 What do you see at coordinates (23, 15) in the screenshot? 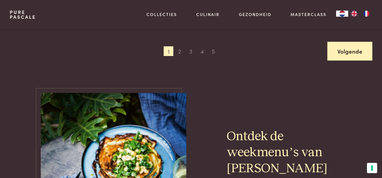
I see `a: PurePascale` at bounding box center [23, 15].